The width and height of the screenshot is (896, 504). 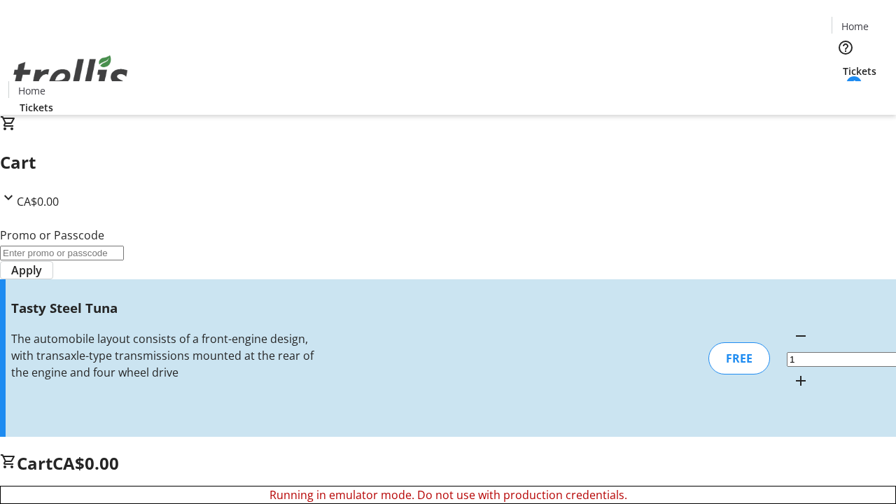 I want to click on span: Apply, so click(x=27, y=270).